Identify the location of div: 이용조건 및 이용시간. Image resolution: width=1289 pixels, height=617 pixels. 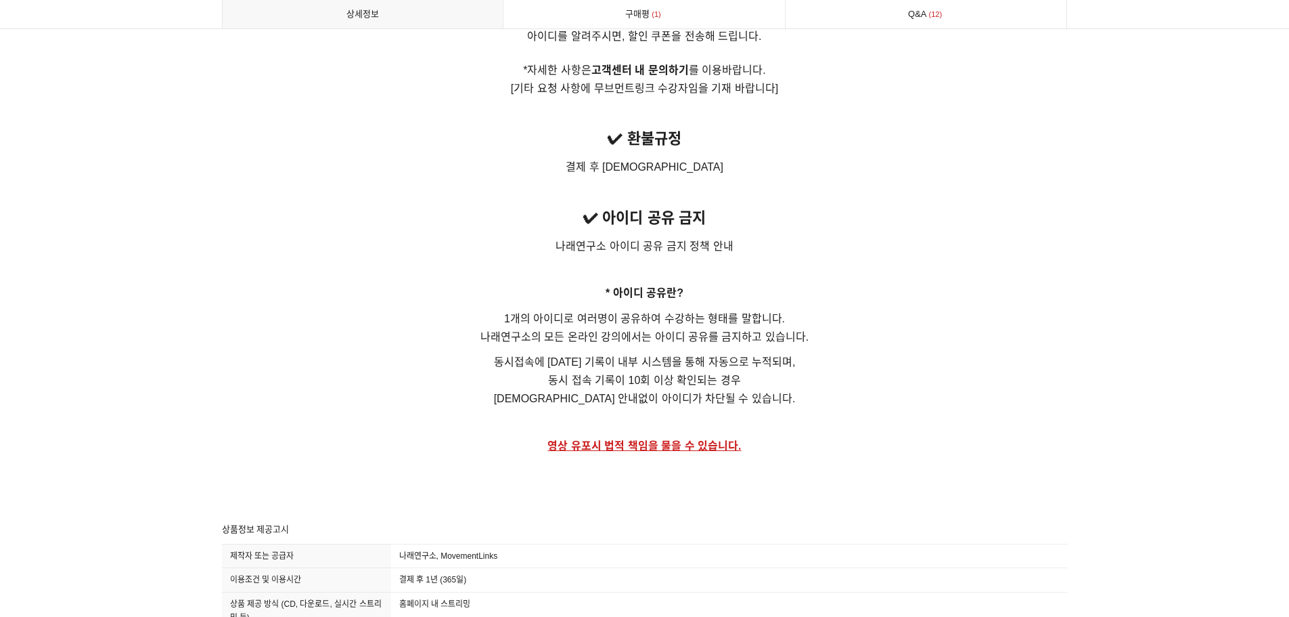
(307, 579).